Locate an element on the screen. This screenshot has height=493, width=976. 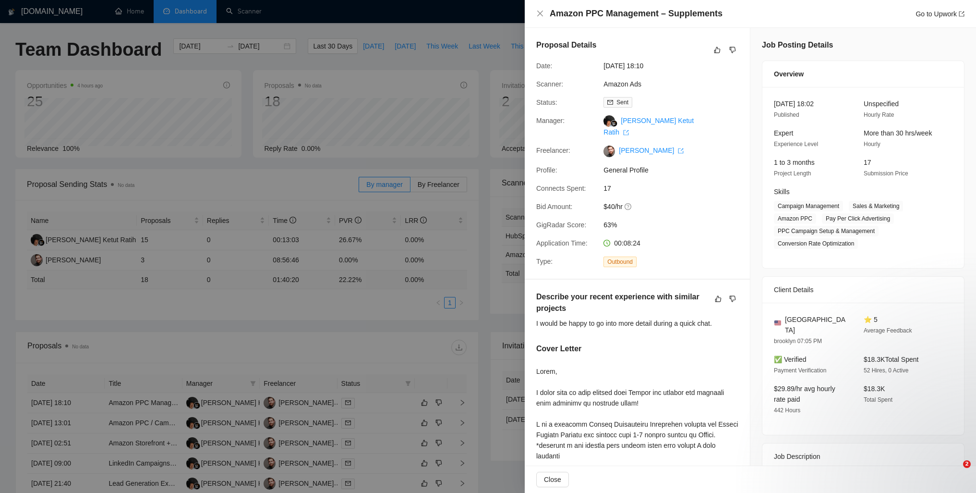
span: Published is located at coordinates (786, 115).